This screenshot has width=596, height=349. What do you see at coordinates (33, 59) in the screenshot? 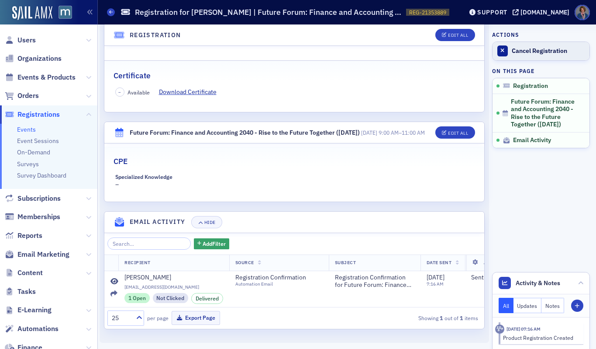
I see `a: Organizations` at bounding box center [33, 59].